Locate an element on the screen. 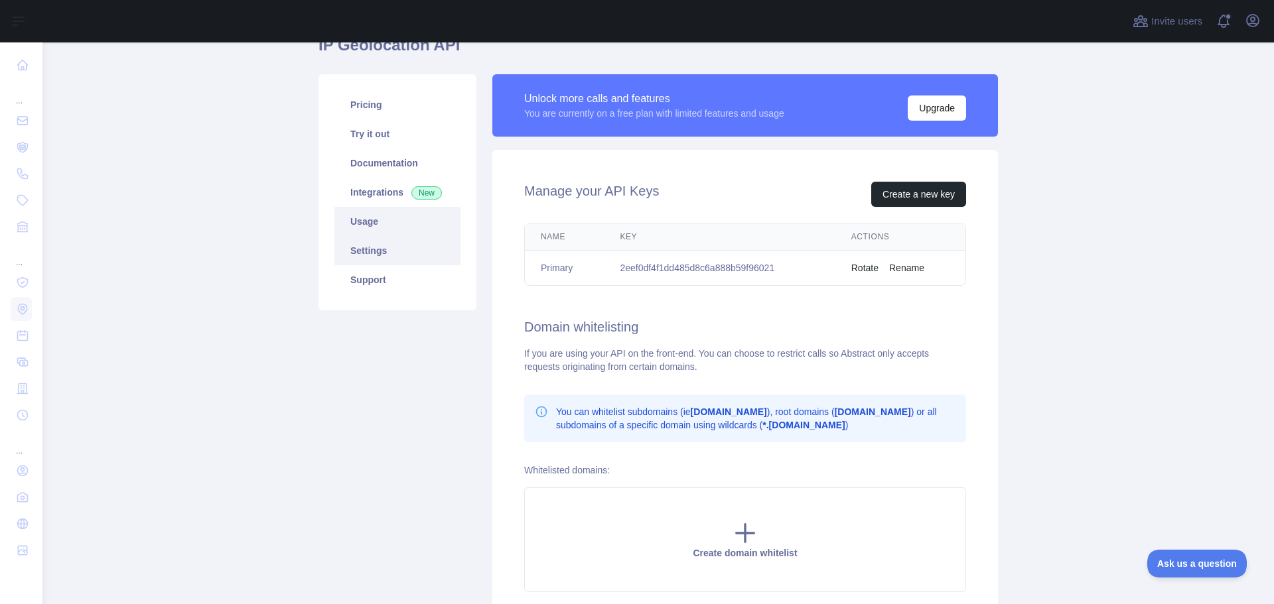  td: 2eef0df4f1dd485d8c6a888b59f96021 is located at coordinates (719, 268).